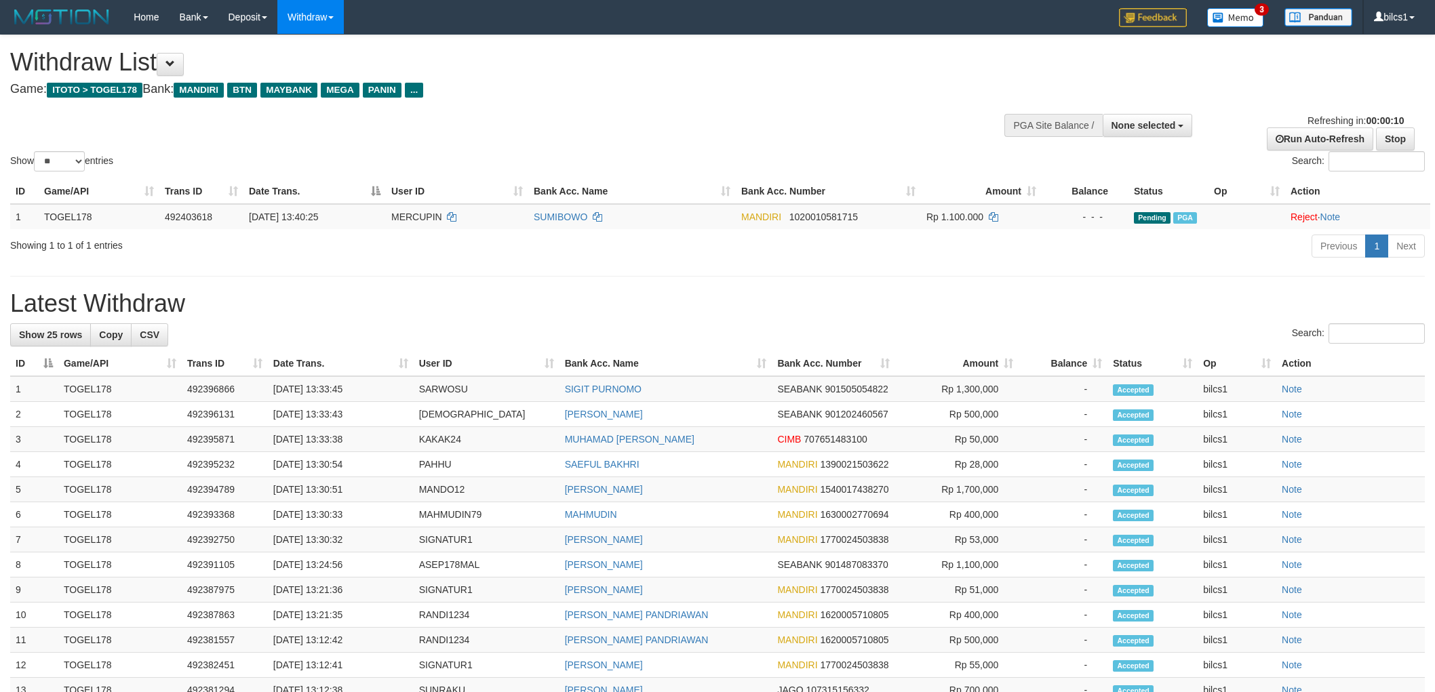  What do you see at coordinates (957, 665) in the screenshot?
I see `td: Rp 55,000` at bounding box center [957, 665].